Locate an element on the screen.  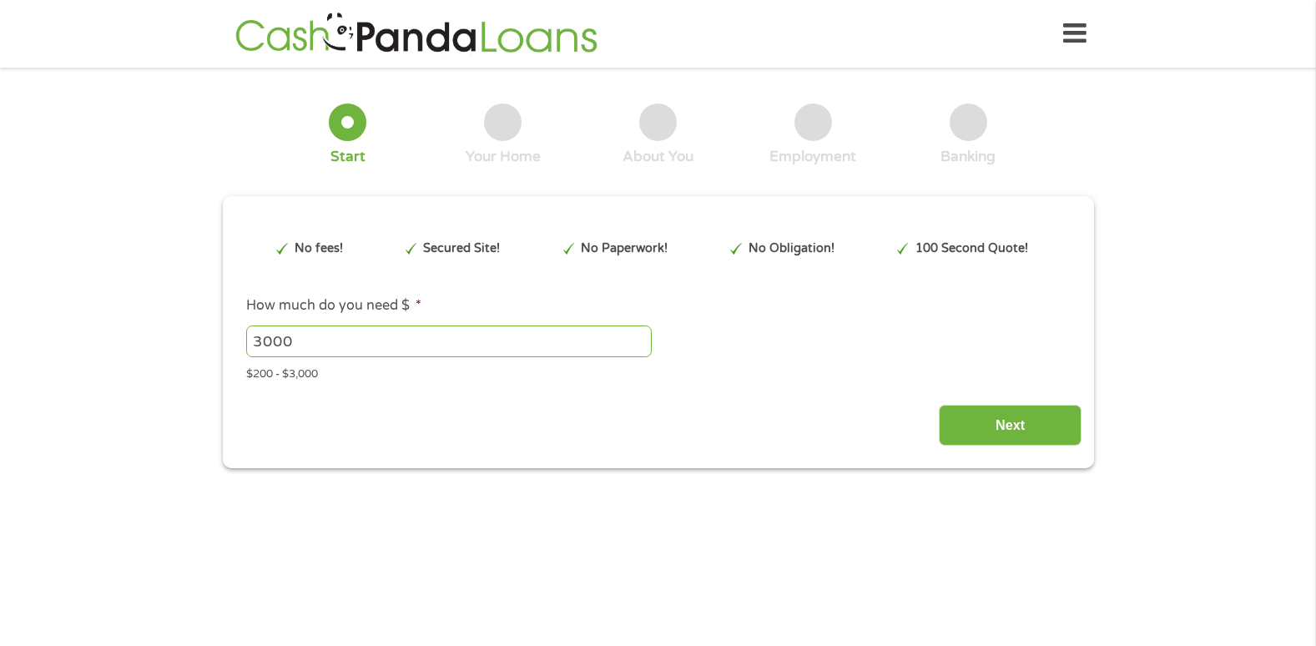
div: Employment is located at coordinates (813, 157).